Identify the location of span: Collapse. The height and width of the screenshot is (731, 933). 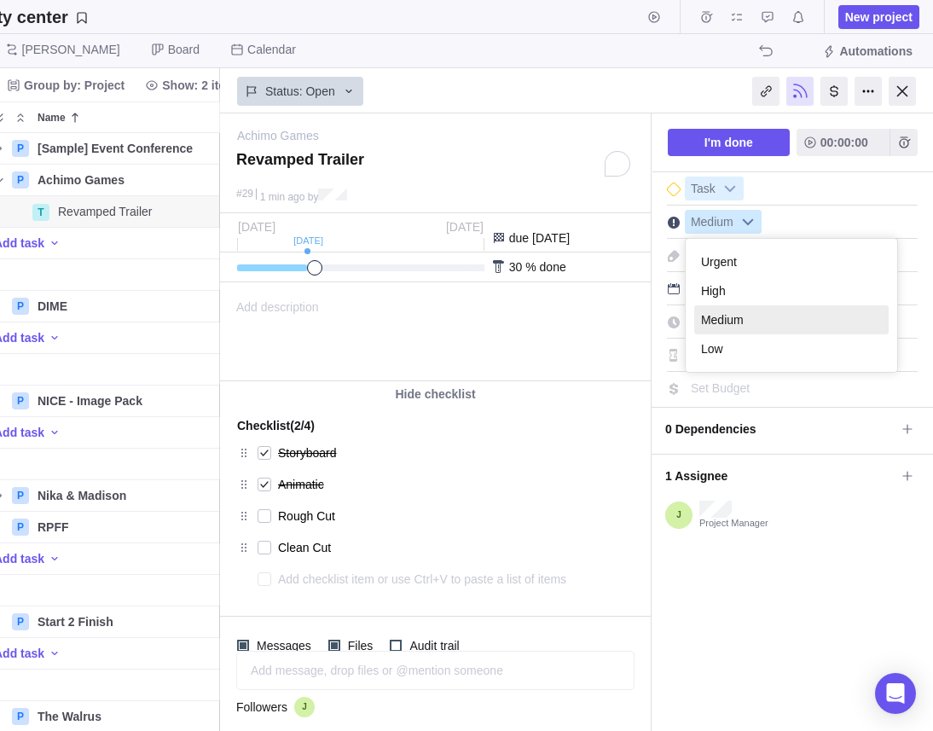
(20, 118).